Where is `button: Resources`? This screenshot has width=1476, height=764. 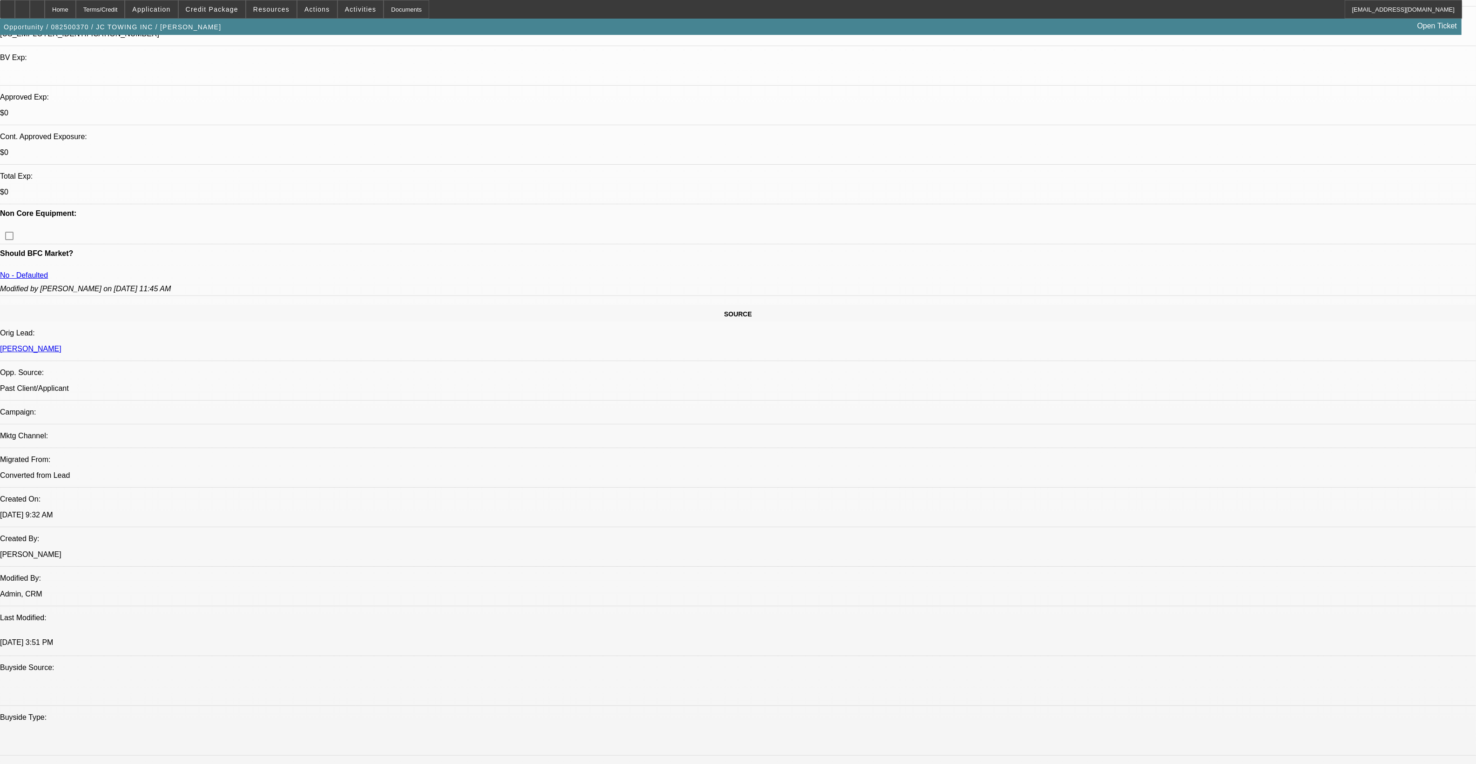
button: Resources is located at coordinates (271, 9).